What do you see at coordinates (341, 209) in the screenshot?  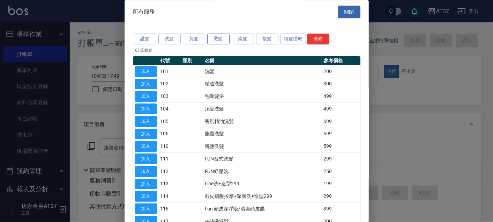 I see `td: 399` at bounding box center [341, 209].